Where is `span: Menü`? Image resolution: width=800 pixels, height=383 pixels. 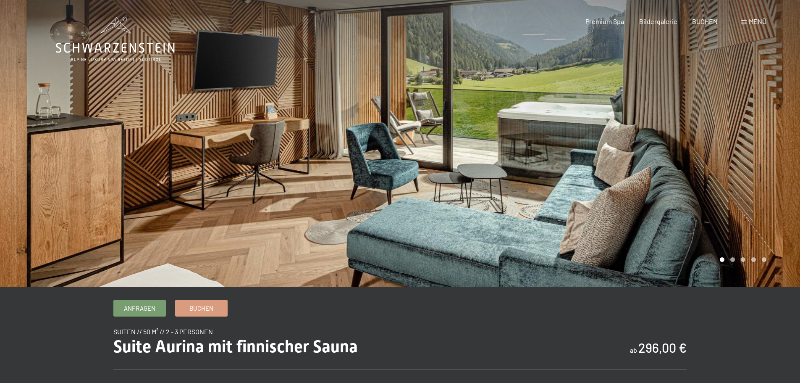 span: Menü is located at coordinates (758, 21).